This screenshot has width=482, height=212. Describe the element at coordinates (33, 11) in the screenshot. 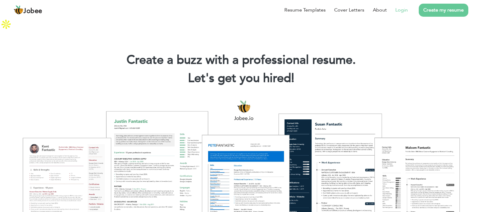

I see `span: Jobee` at that location.